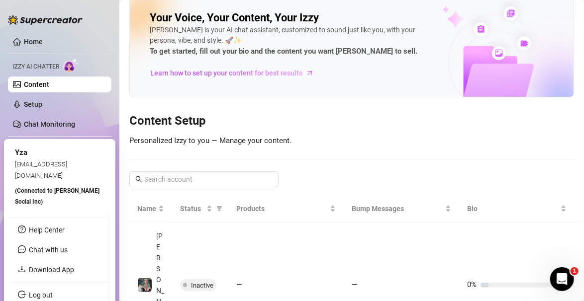 The width and height of the screenshot is (584, 301). I want to click on span: Bump Messages, so click(397, 209).